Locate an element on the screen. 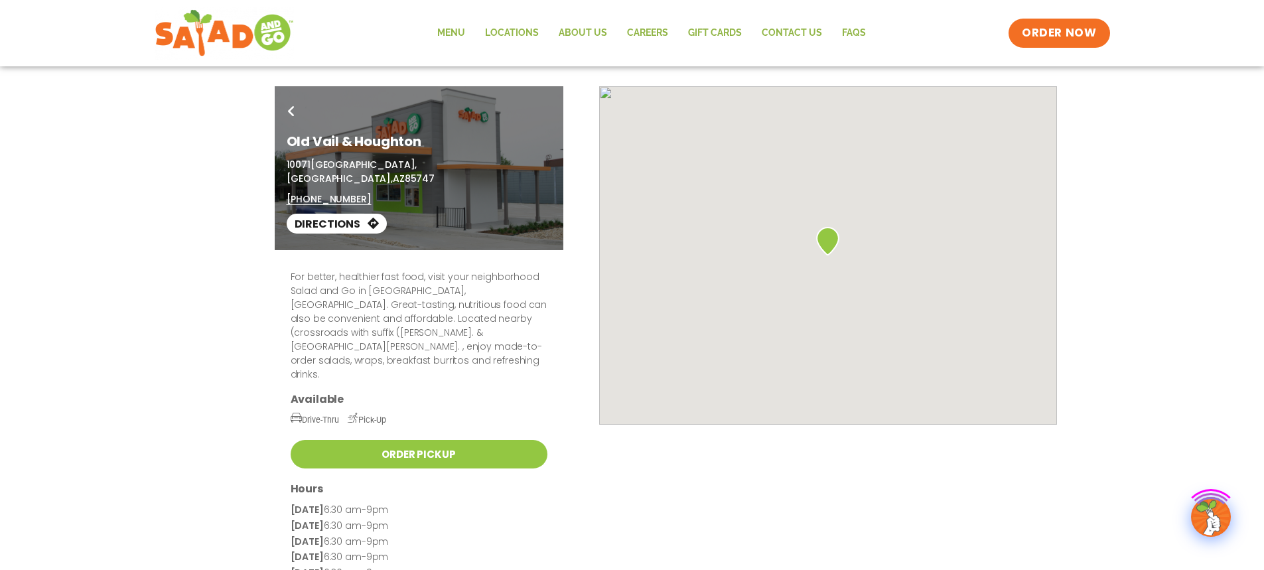 The width and height of the screenshot is (1264, 570). h3: Hours is located at coordinates (419, 488).